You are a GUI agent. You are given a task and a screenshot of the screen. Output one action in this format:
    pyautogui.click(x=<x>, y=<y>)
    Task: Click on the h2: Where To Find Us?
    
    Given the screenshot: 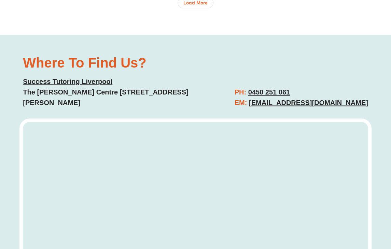 What is the action you would take?
    pyautogui.click(x=105, y=63)
    